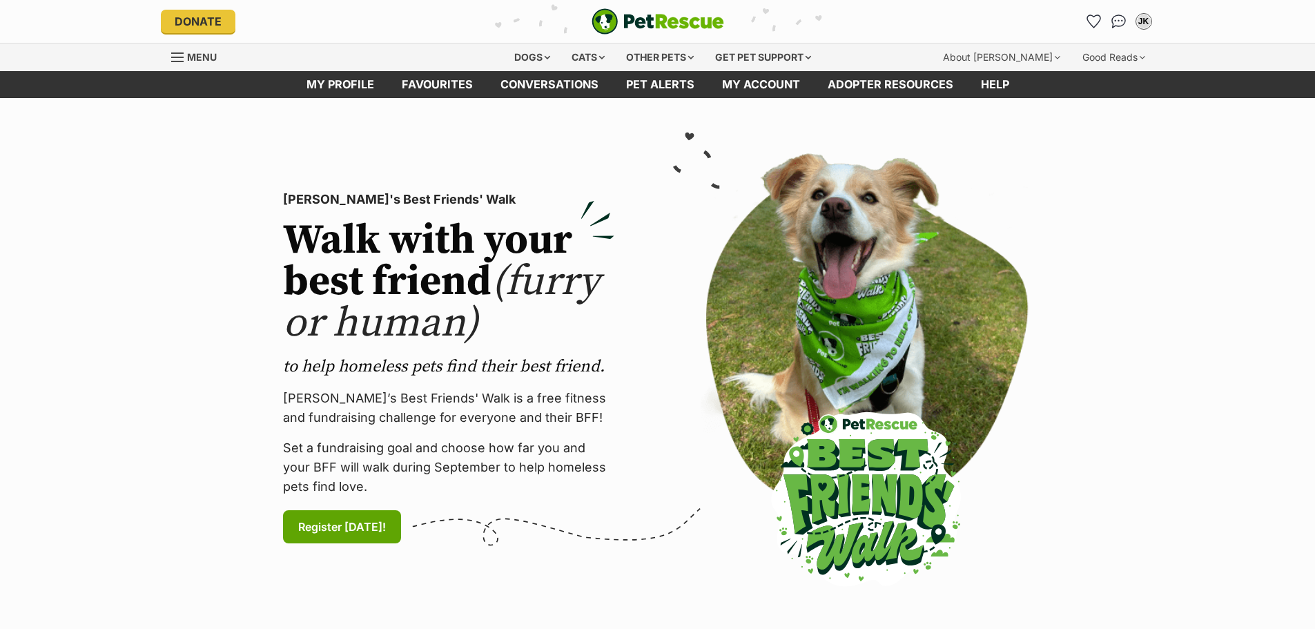  Describe the element at coordinates (532, 57) in the screenshot. I see `div: Dogs` at that location.